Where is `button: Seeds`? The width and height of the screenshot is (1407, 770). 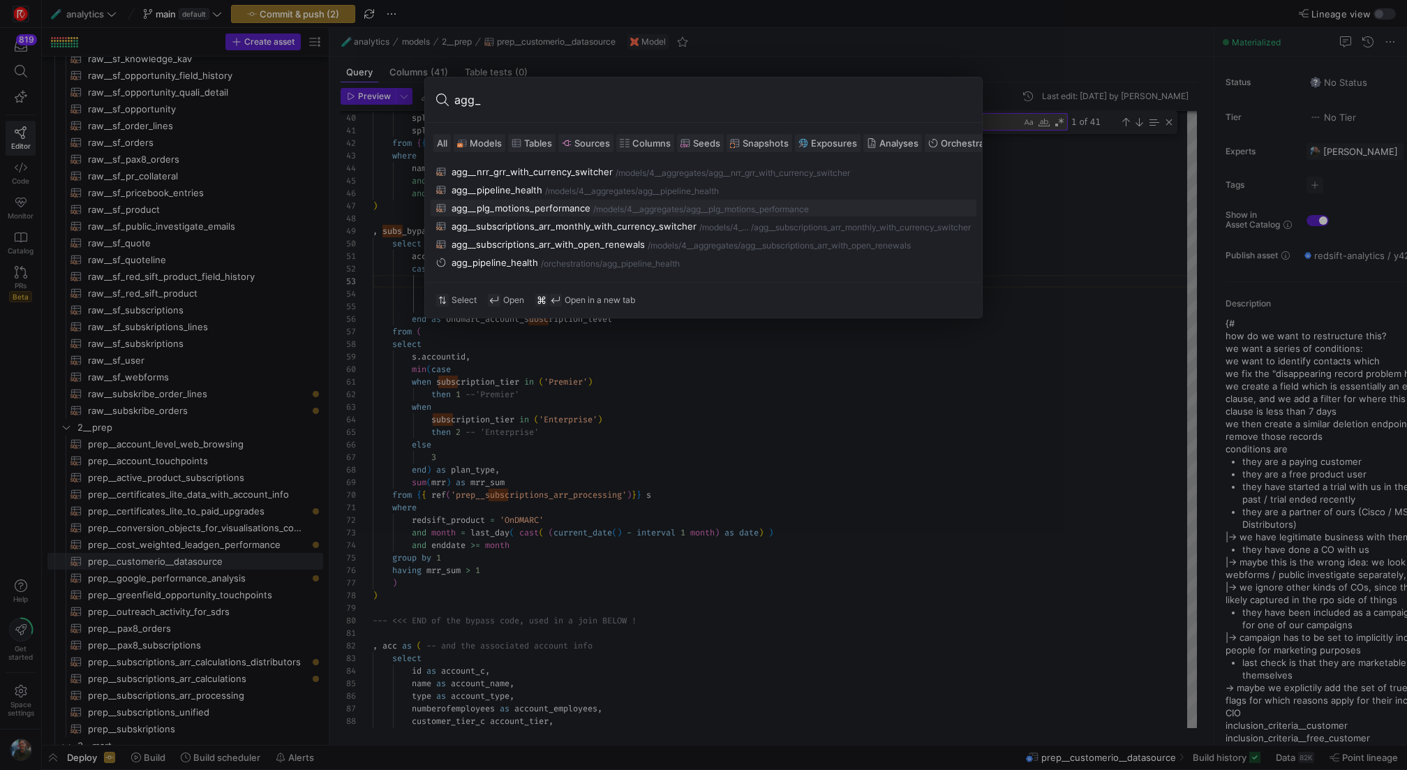 button: Seeds is located at coordinates (700, 143).